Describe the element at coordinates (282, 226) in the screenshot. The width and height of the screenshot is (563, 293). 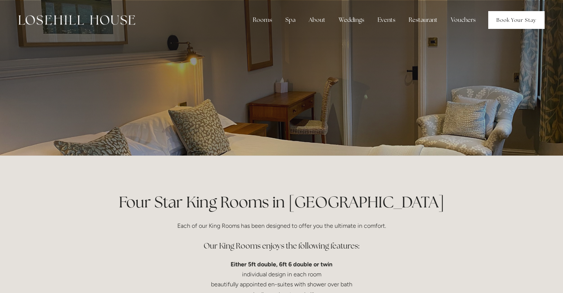
I see `p: Each of our King Rooms has been designed to offer you the ultimate in comfort.` at that location.